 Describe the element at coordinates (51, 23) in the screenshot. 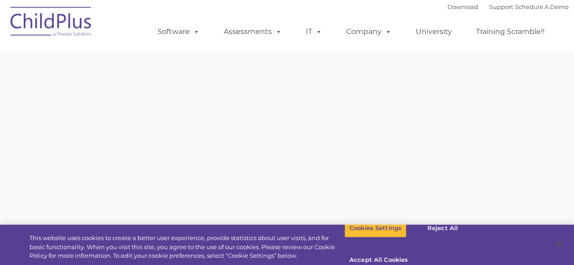

I see `img: ChildPlus by Procare Solutions` at that location.